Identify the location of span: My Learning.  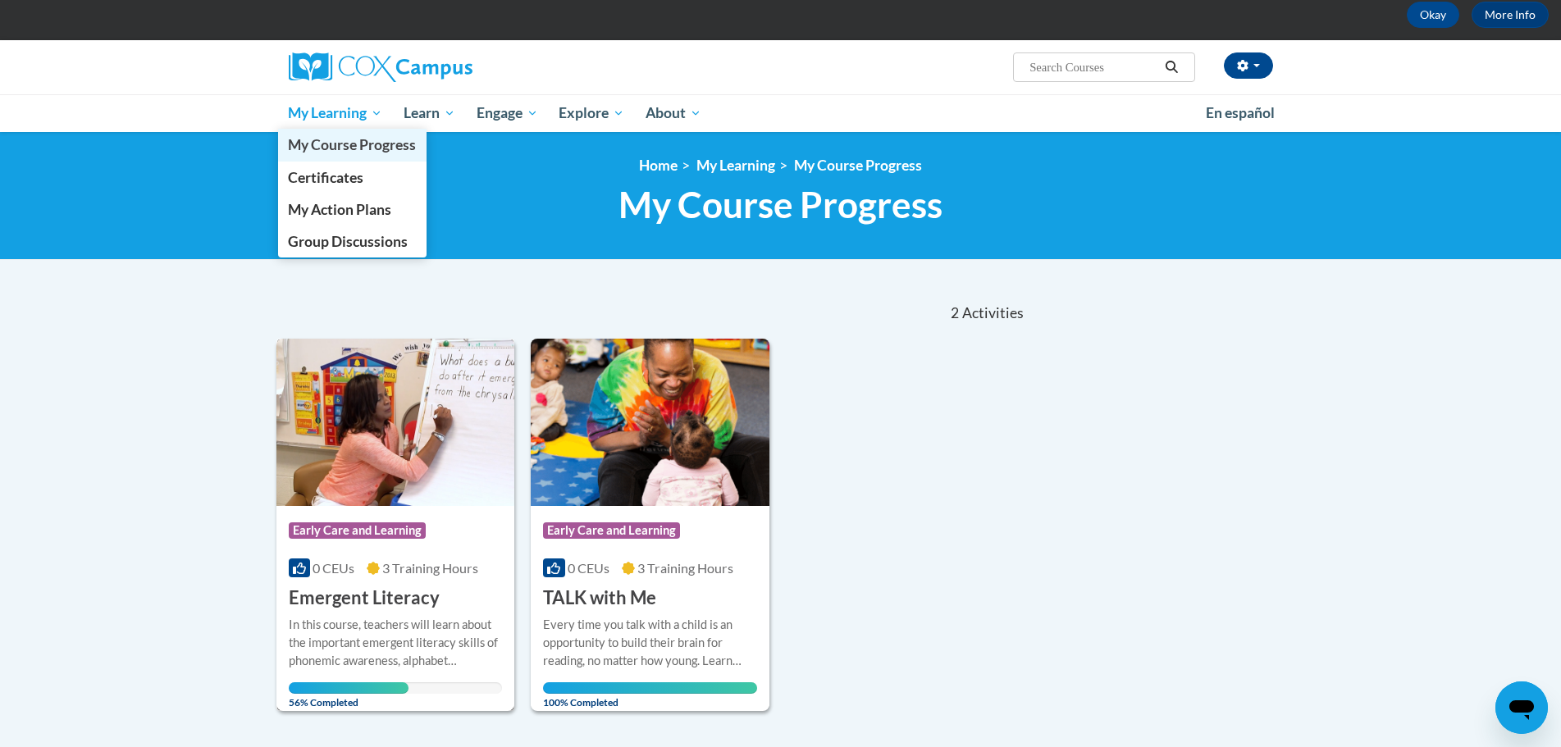
(335, 113).